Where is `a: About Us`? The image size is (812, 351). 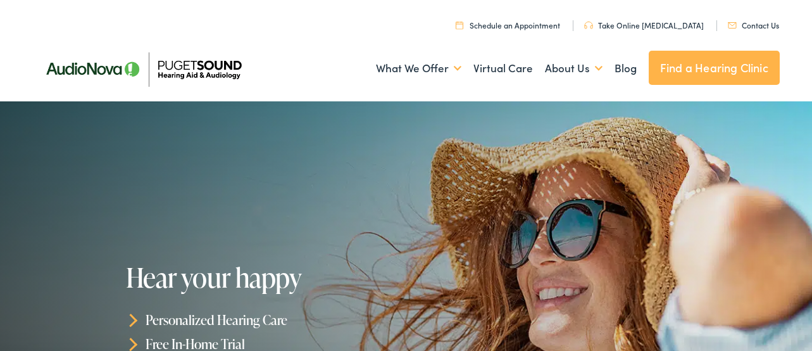 a: About Us is located at coordinates (574, 68).